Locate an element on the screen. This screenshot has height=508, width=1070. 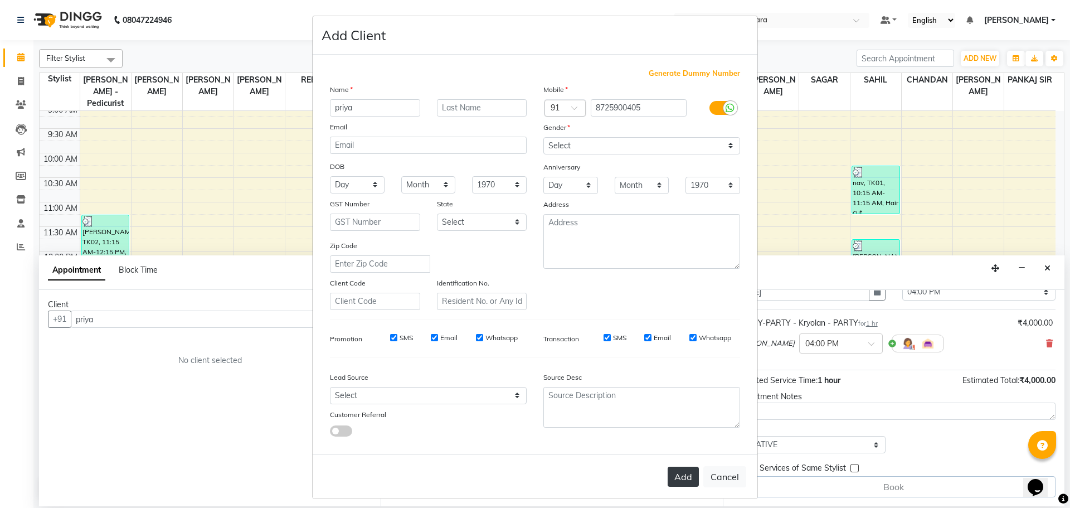
button: Cancel is located at coordinates (725, 477).